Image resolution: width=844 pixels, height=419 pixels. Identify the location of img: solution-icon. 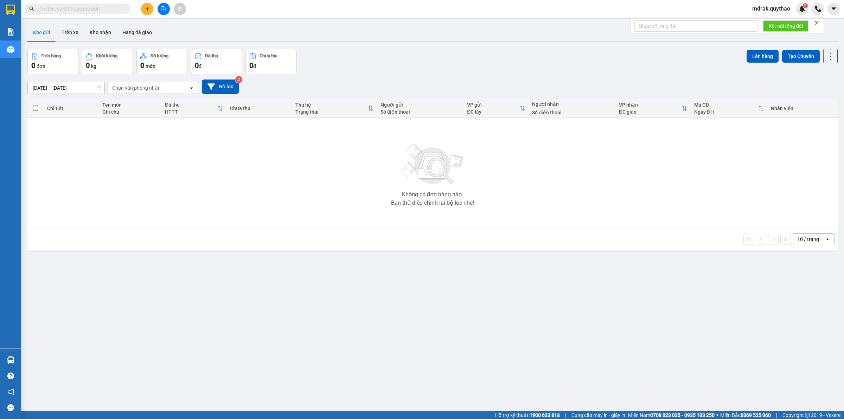
(11, 32).